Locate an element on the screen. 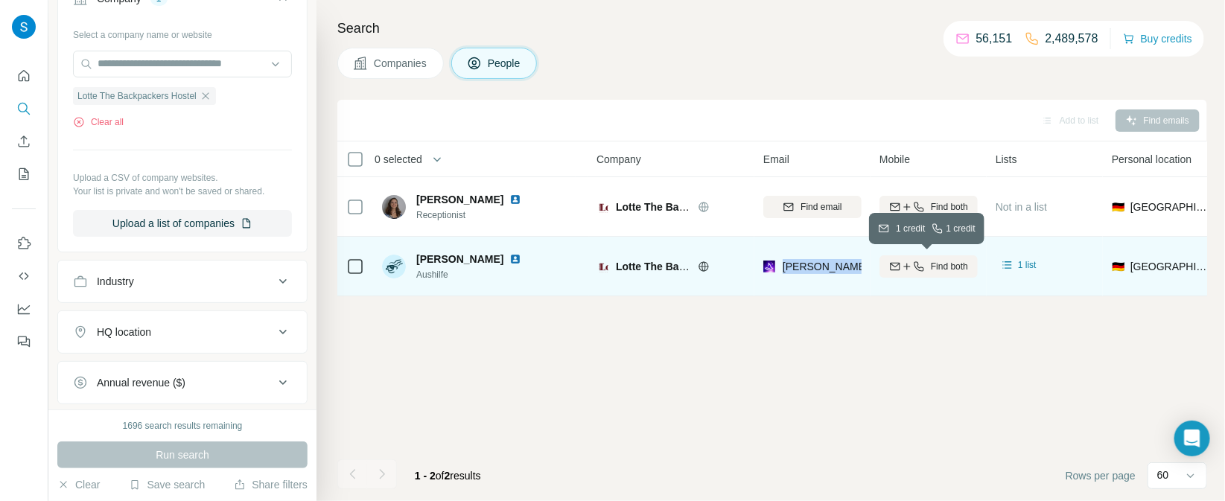 This screenshot has width=1225, height=501. button: Industry is located at coordinates (183, 282).